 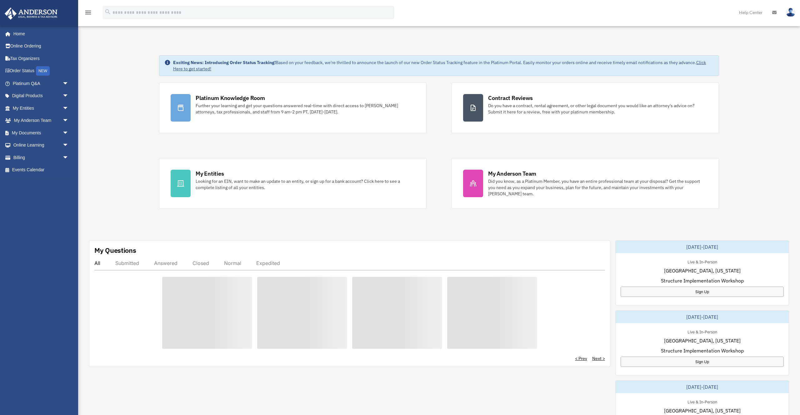 I want to click on div: Expedited, so click(x=268, y=263).